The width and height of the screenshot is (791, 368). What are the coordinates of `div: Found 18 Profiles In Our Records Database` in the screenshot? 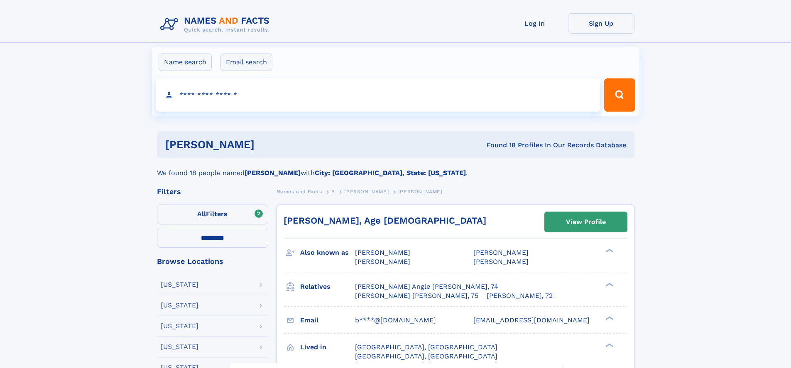 It's located at (498, 145).